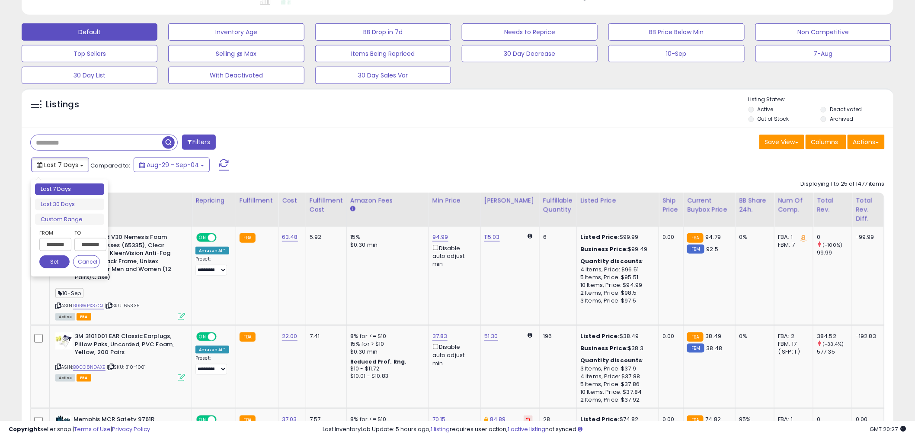 The width and height of the screenshot is (915, 438). What do you see at coordinates (834, 336) in the screenshot?
I see `div: 384.52` at bounding box center [834, 336].